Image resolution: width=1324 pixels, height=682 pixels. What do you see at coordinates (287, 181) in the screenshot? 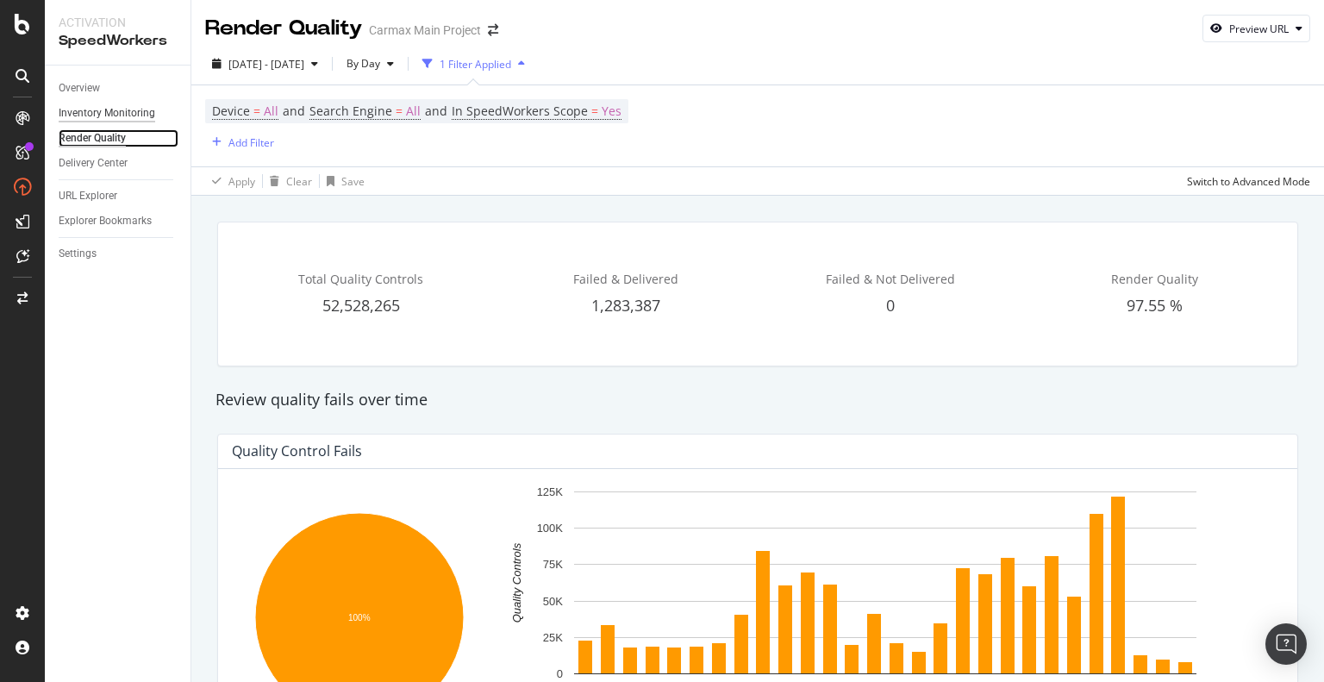
I see `button: Clear` at bounding box center [287, 181].